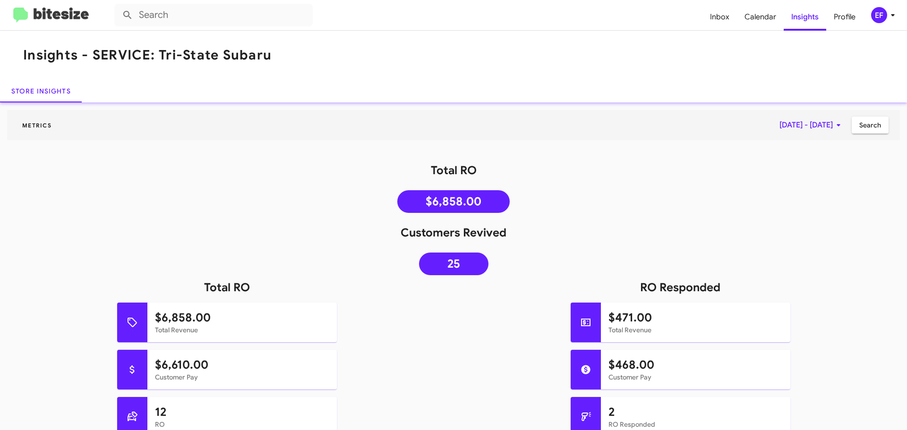 The width and height of the screenshot is (907, 430). I want to click on mat-card-subtitle: RO Responded, so click(695, 425).